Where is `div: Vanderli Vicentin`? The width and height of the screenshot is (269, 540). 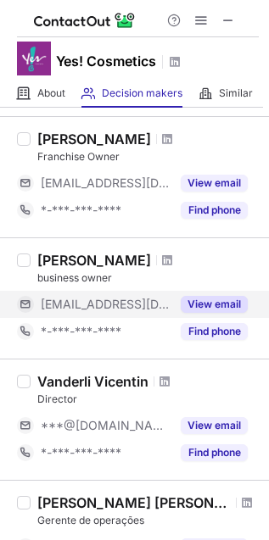 div: Vanderli Vicentin is located at coordinates (92, 382).